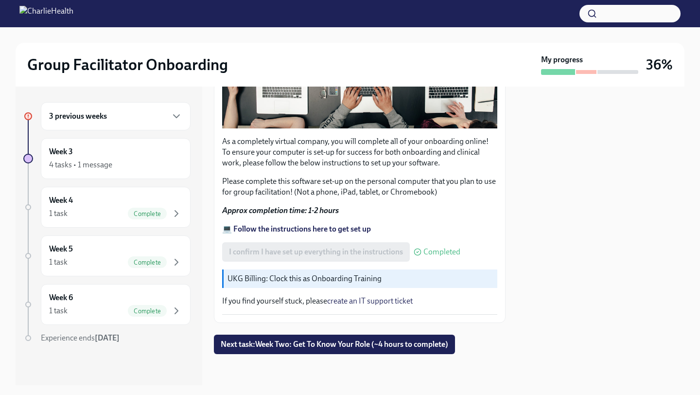  I want to click on h6: Week 5, so click(61, 249).